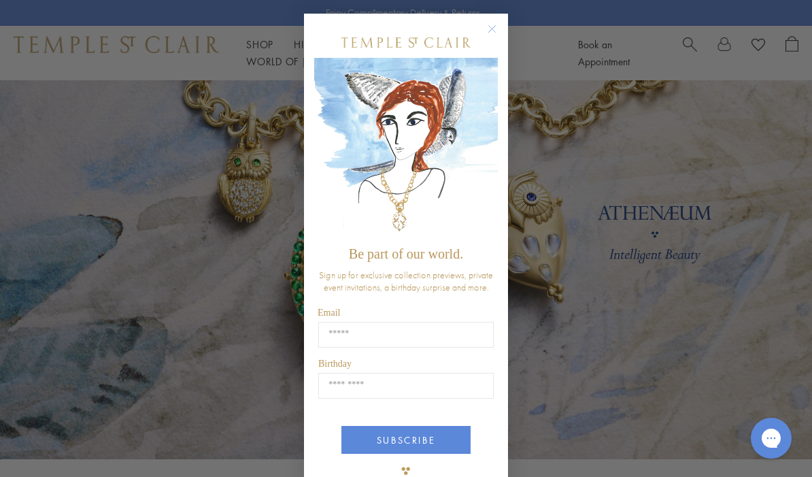 The height and width of the screenshot is (477, 812). Describe the element at coordinates (406, 335) in the screenshot. I see `input: Email` at that location.